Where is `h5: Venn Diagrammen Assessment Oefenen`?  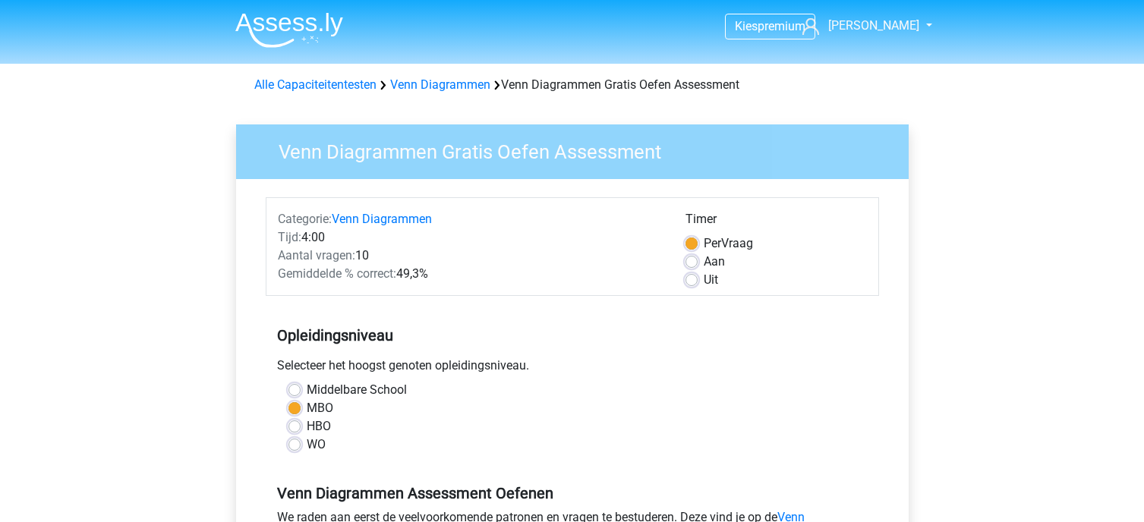
h5: Venn Diagrammen Assessment Oefenen is located at coordinates (572, 494).